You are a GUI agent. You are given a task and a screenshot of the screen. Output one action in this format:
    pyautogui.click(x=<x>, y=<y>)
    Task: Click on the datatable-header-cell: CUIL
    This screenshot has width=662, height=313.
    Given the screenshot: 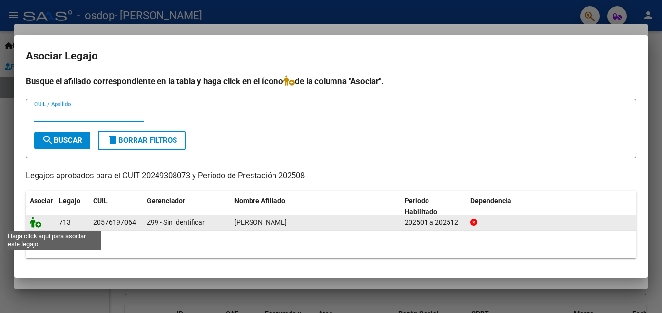 What is the action you would take?
    pyautogui.click(x=116, y=207)
    